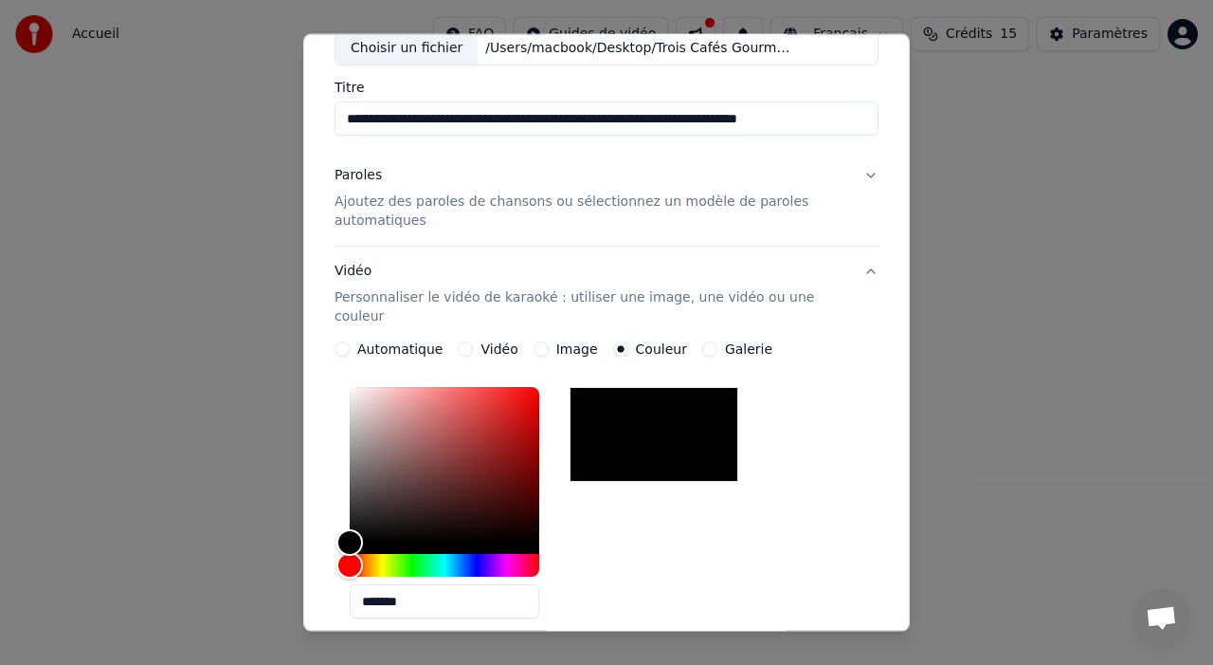 The width and height of the screenshot is (1213, 665). Describe the element at coordinates (592, 294) in the screenshot. I see `div: Vidéo` at that location.